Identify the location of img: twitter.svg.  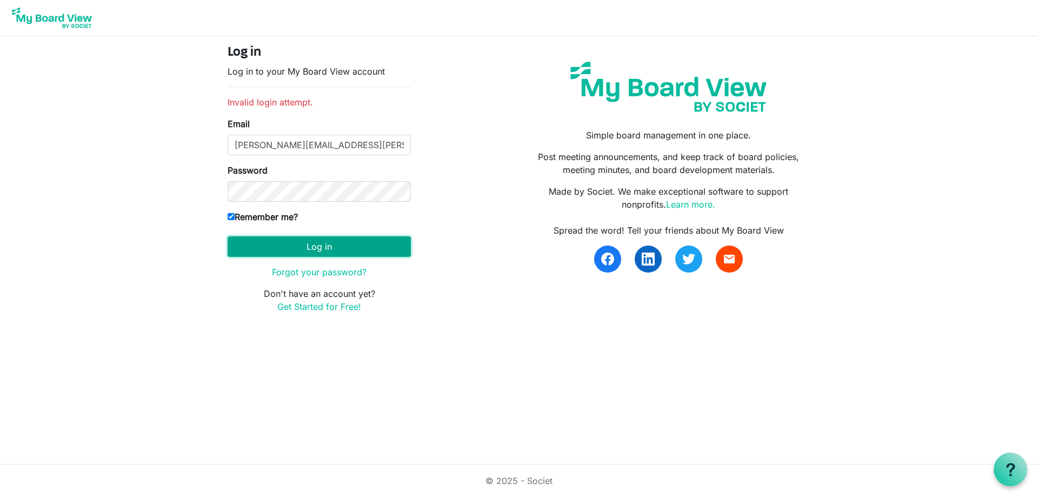
(689, 259).